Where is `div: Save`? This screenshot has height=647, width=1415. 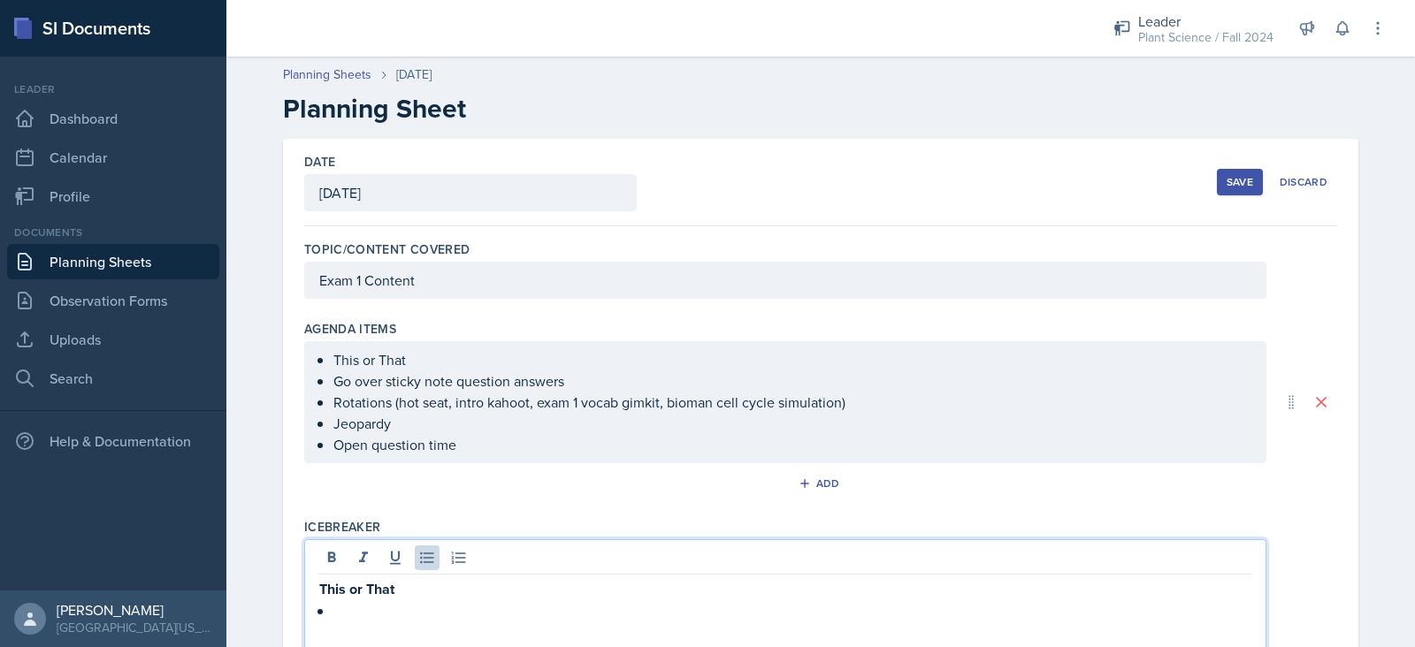 div: Save is located at coordinates (1240, 182).